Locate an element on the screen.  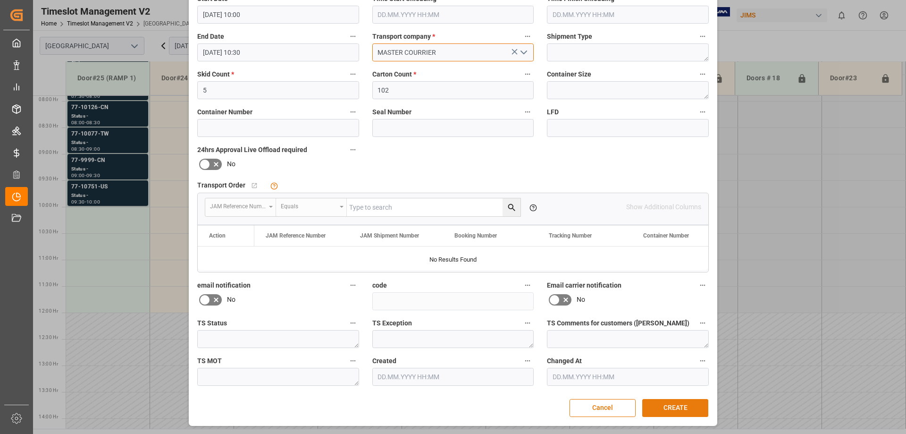
button: Changed At is located at coordinates (702, 360).